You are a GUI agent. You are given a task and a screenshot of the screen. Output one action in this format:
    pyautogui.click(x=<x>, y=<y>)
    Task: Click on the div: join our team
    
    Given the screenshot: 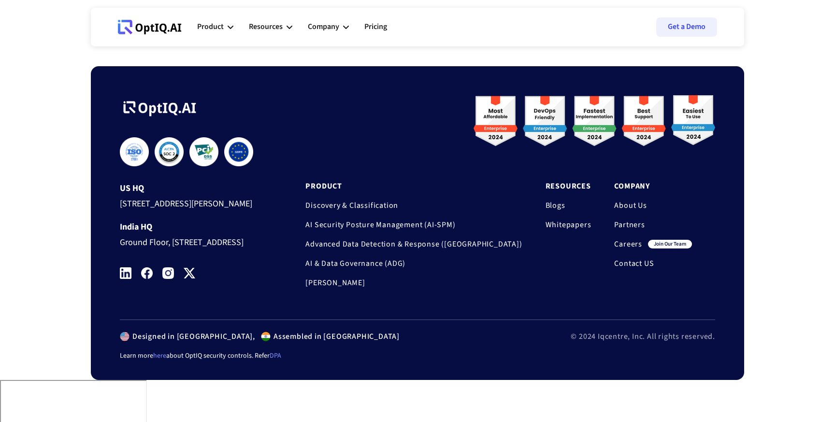 What is the action you would take?
    pyautogui.click(x=669, y=244)
    